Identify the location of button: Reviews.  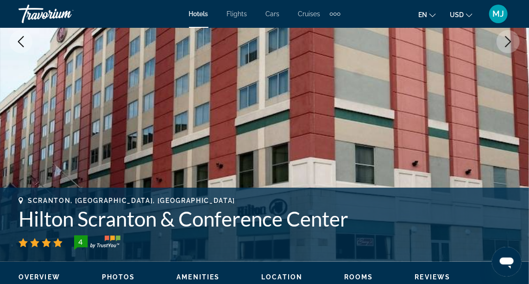
(433, 277).